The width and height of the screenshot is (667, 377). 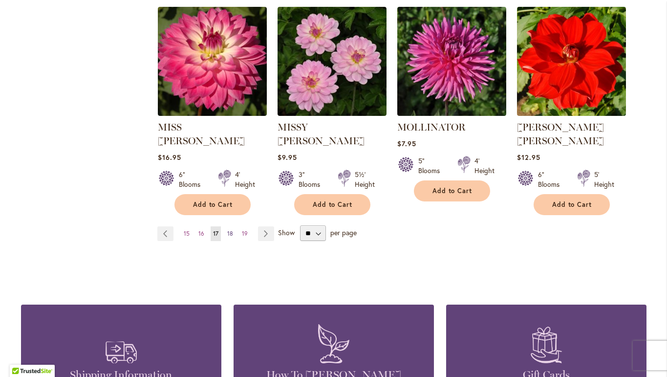 What do you see at coordinates (230, 234) in the screenshot?
I see `a: 18` at bounding box center [230, 234].